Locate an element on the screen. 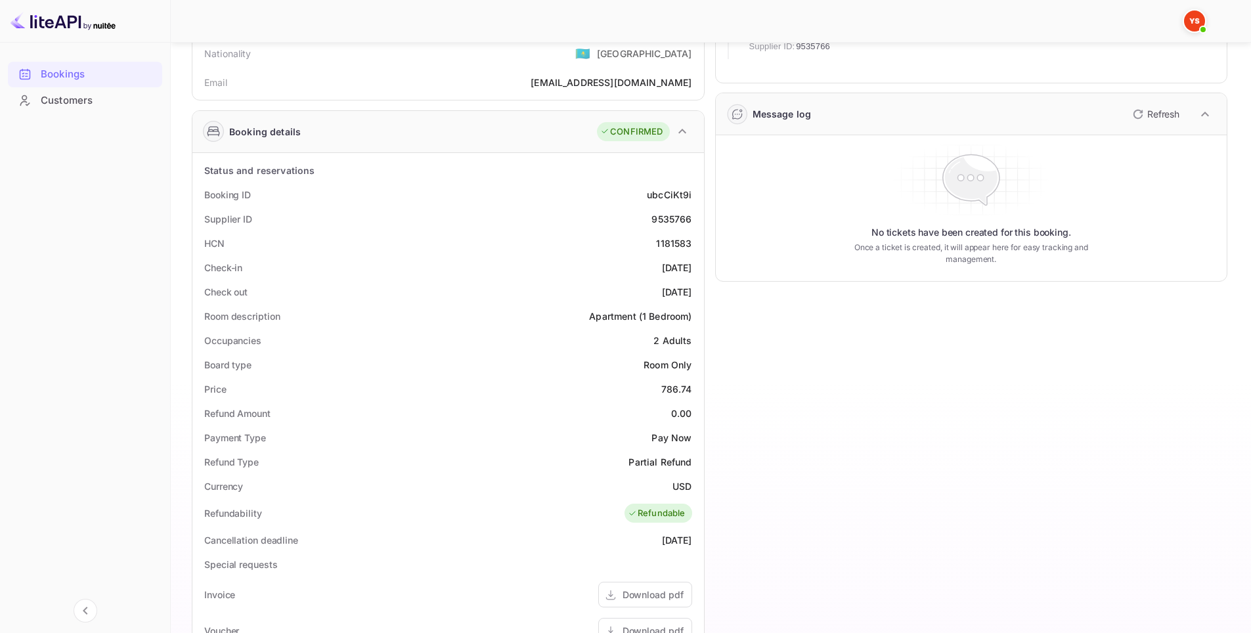 The height and width of the screenshot is (633, 1251). div: Email is located at coordinates (215, 82).